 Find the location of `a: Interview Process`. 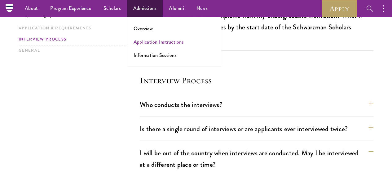

a: Interview Process is located at coordinates (77, 39).